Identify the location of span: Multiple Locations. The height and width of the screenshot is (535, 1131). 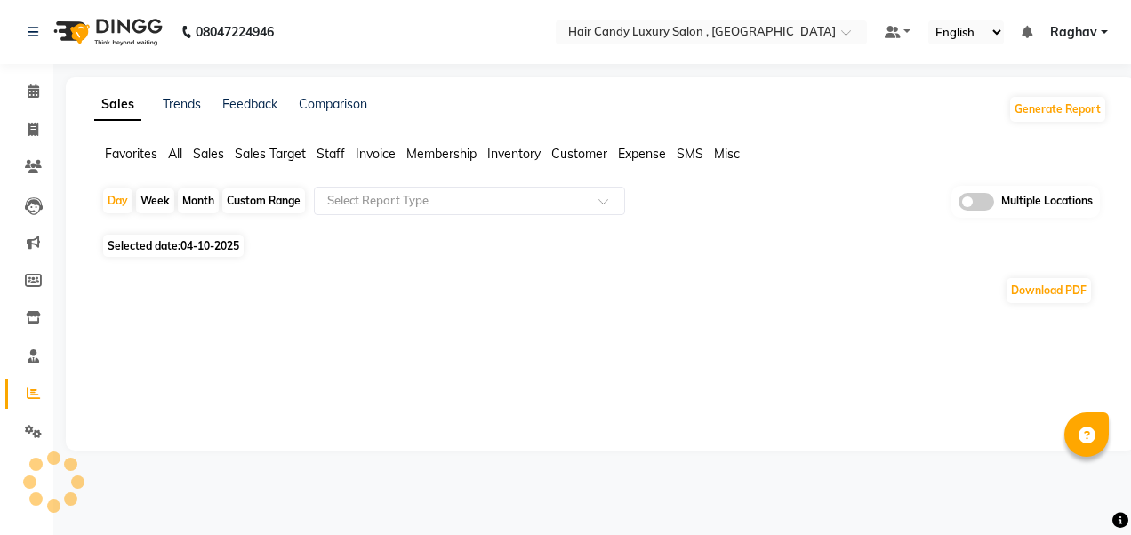
(1047, 202).